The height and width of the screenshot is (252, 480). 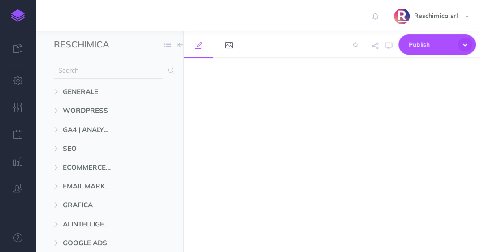 What do you see at coordinates (402, 16) in the screenshot?
I see `img: SYa4djqk1Oq5LKxmPekz2tk21Z5wK9RqXEiubV6a.png` at bounding box center [402, 16].